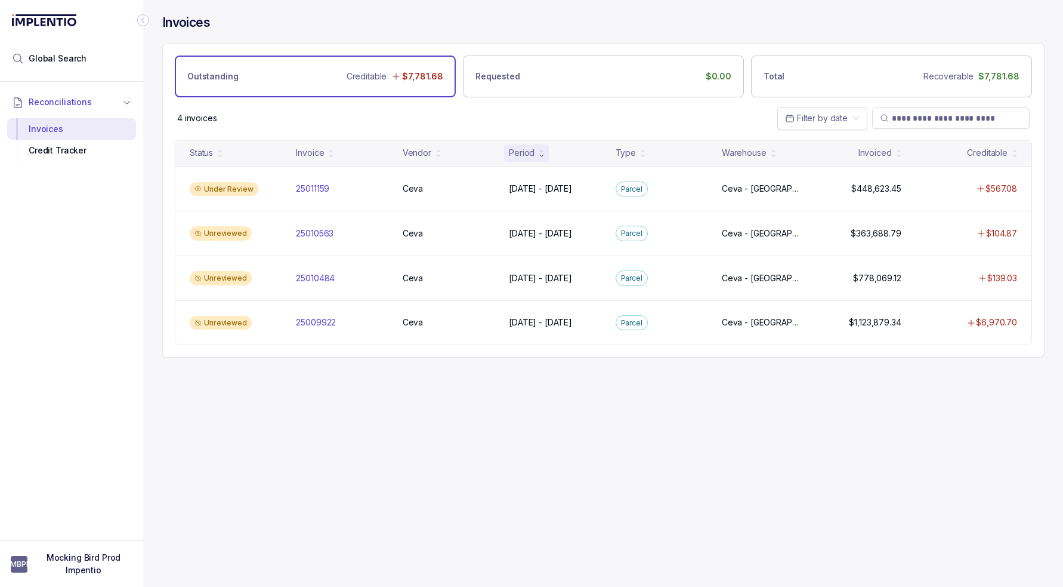 The image size is (1063, 587). Describe the element at coordinates (816, 118) in the screenshot. I see `search: Date Range Picker` at that location.